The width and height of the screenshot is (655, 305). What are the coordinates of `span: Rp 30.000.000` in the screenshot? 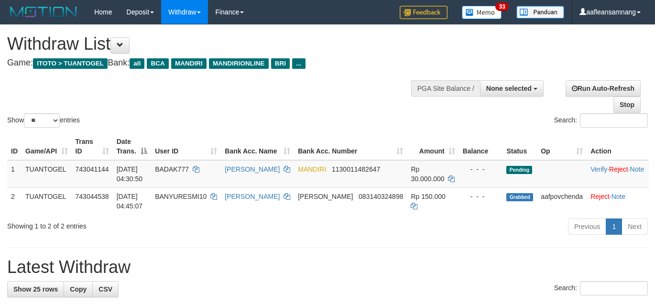 It's located at (428, 174).